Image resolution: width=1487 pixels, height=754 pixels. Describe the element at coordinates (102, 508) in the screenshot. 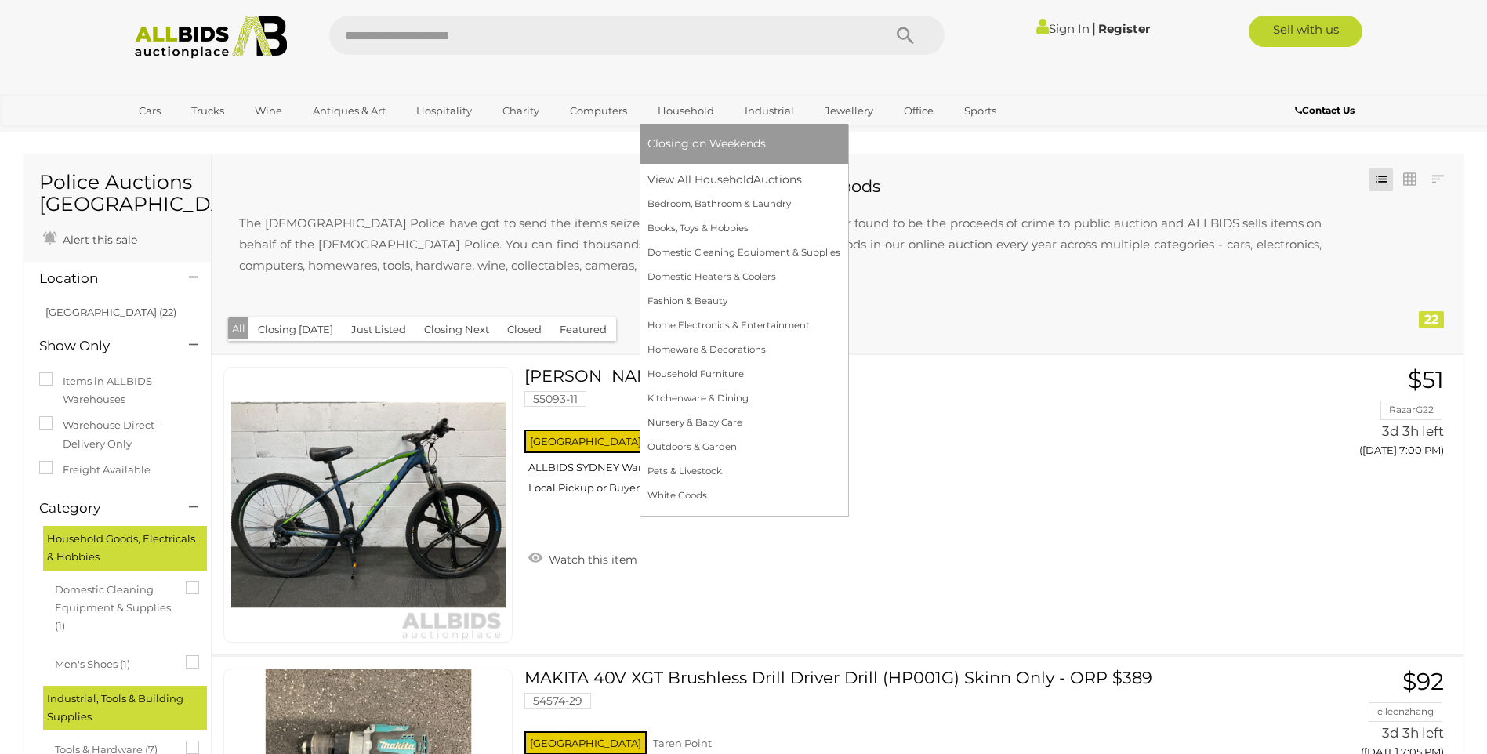

I see `h4: Category` at that location.